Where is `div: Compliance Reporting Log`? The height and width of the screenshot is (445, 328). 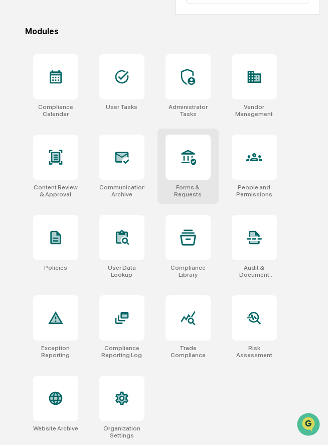
div: Compliance Reporting Log is located at coordinates (122, 352).